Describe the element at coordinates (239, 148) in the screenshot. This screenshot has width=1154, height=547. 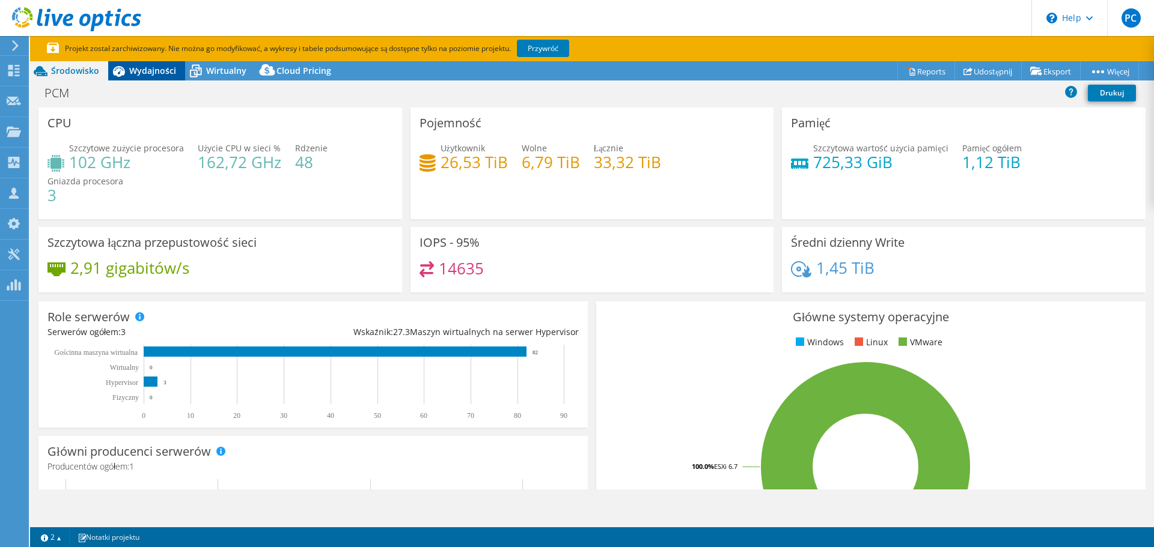
I see `span: Użycie CPU w sieci %` at that location.